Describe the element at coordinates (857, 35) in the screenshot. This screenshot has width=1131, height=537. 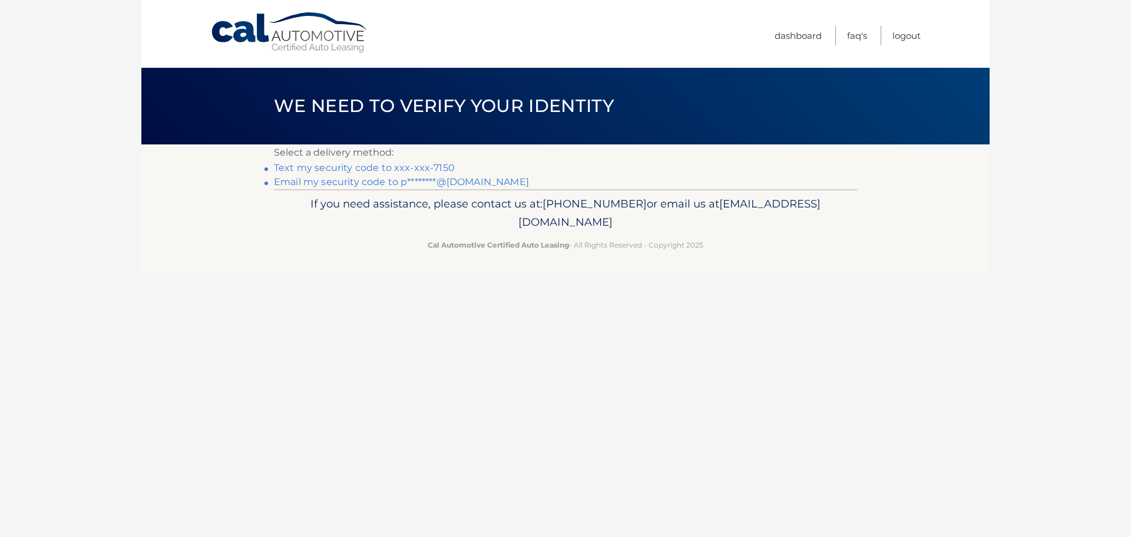
I see `a: FAQ's` at that location.